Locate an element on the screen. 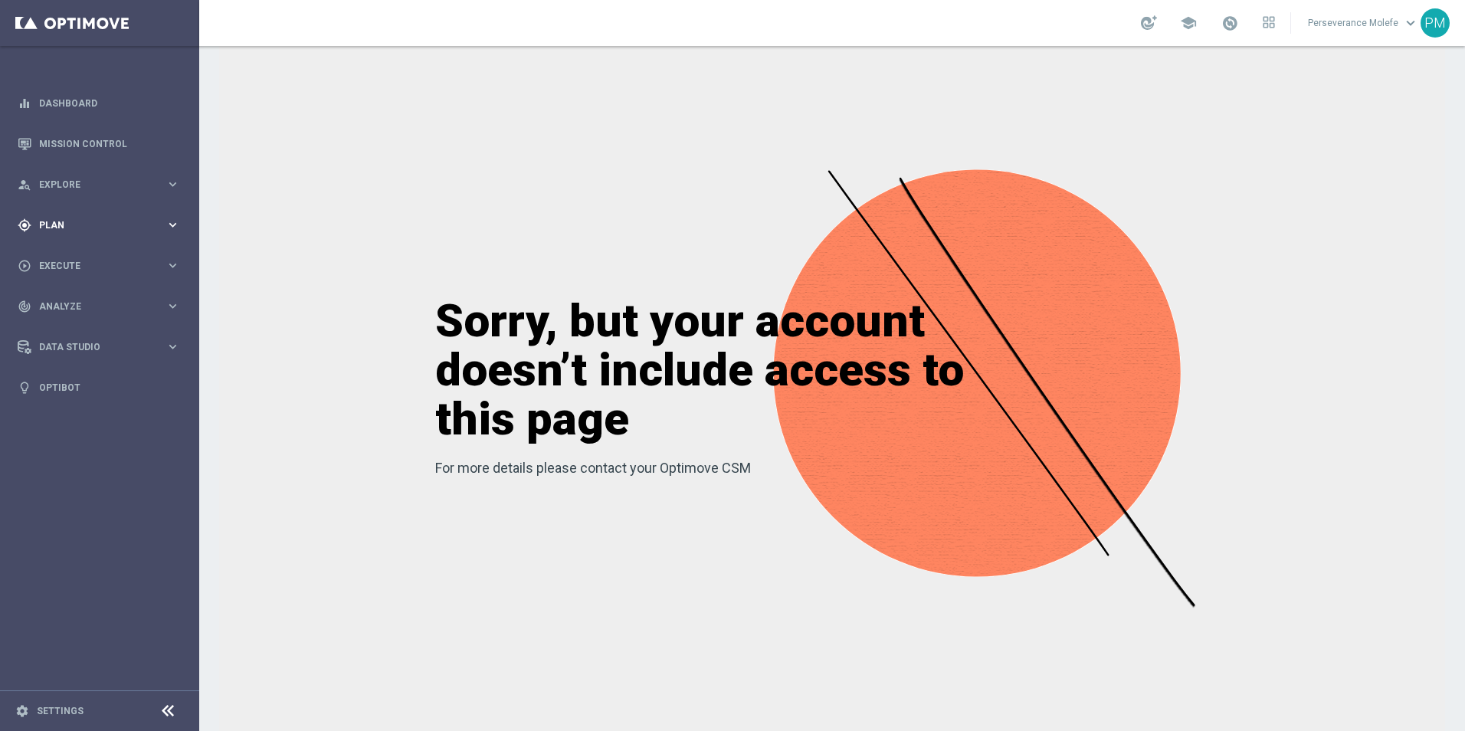 The height and width of the screenshot is (731, 1465). span: Plan is located at coordinates (102, 225).